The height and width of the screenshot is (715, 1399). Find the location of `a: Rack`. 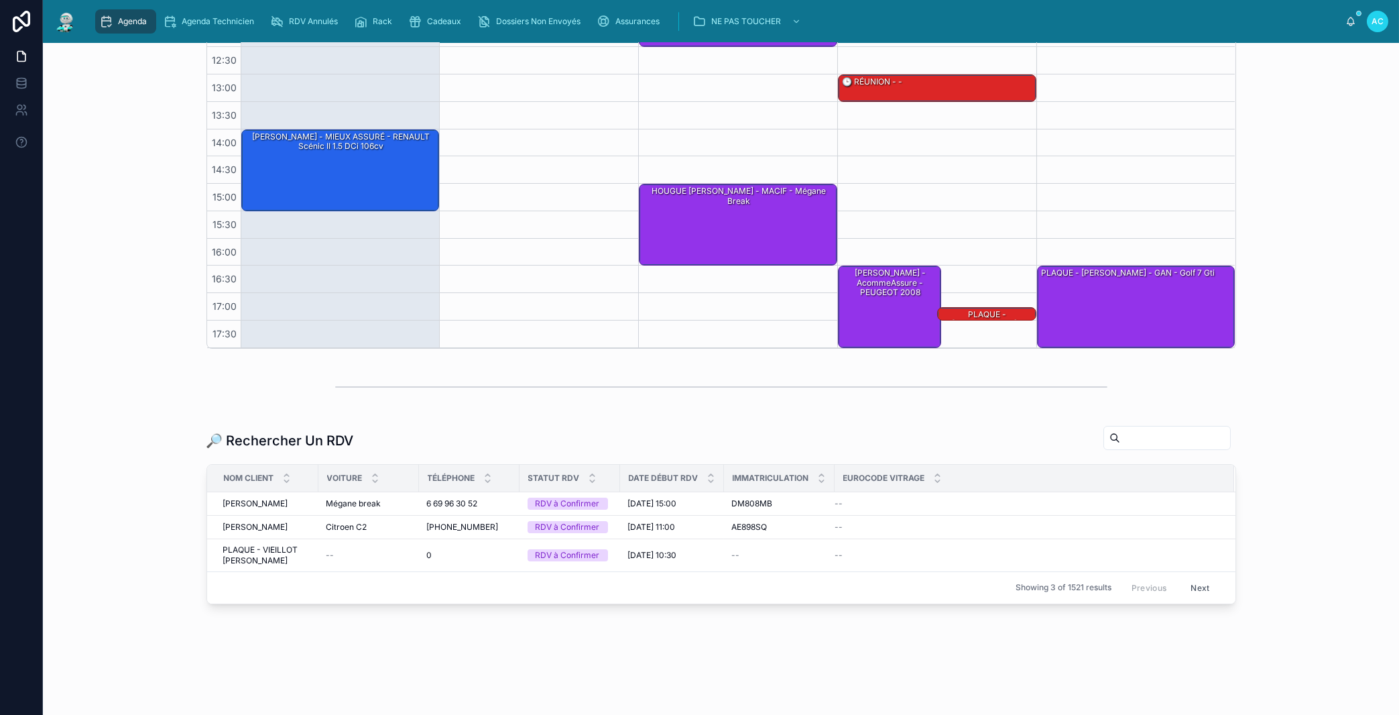

a: Rack is located at coordinates (375, 21).